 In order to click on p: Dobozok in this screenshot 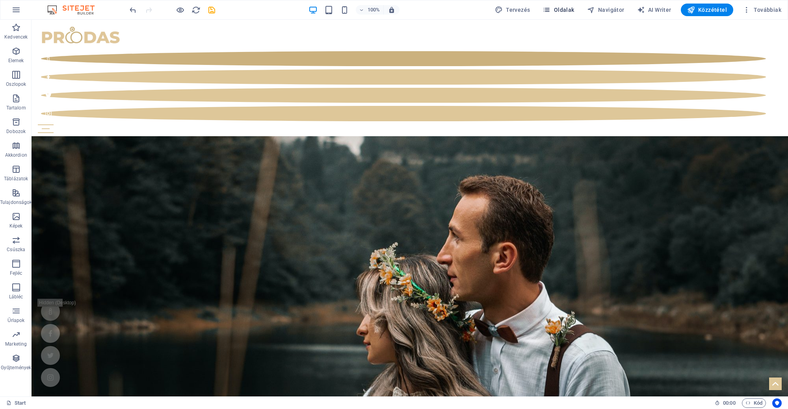, I will do `click(16, 132)`.